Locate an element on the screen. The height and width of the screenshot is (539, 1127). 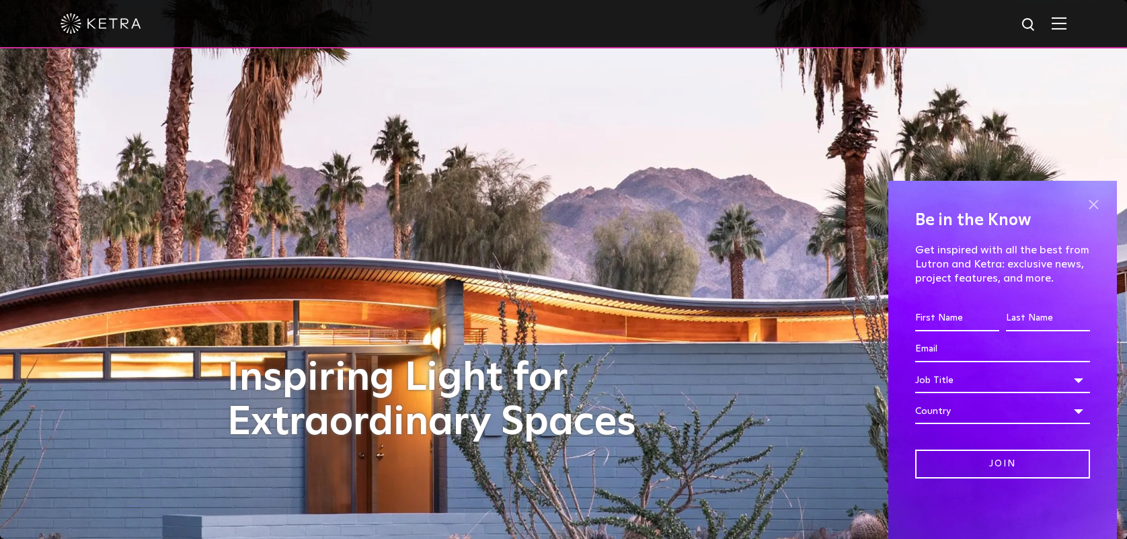
h4: Be in the Know is located at coordinates (1003, 221).